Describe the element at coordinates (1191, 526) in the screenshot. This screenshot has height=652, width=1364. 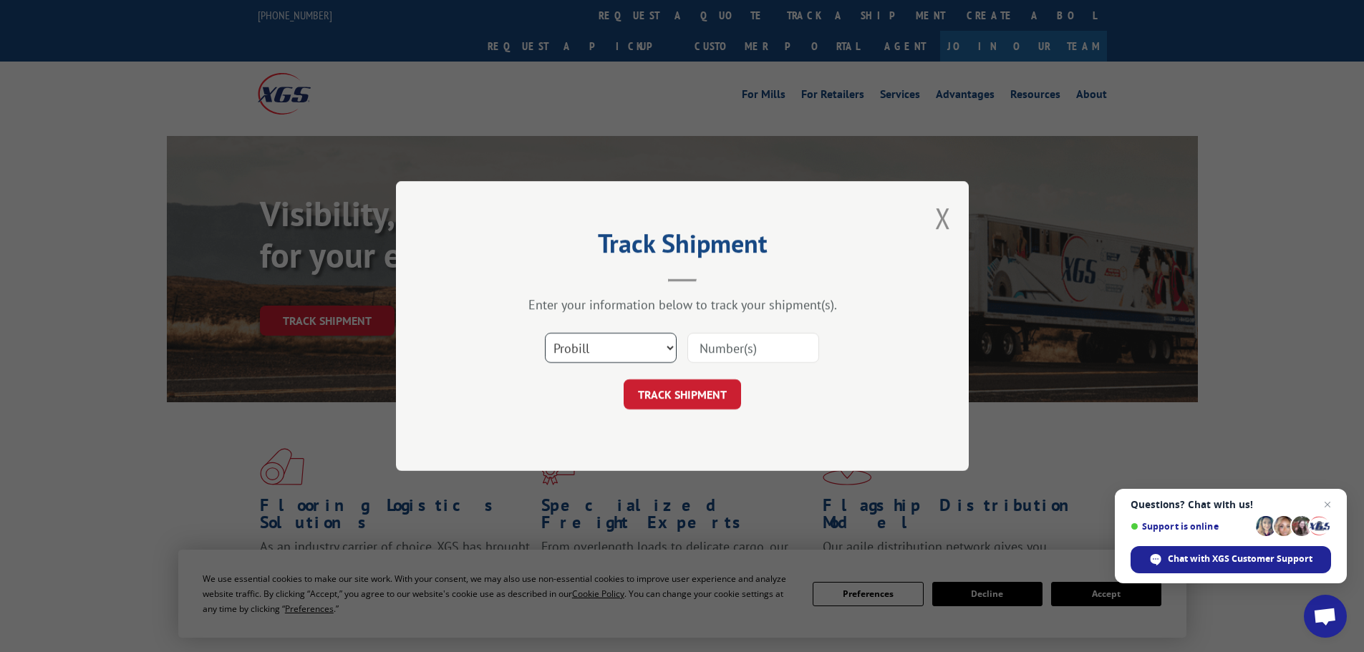
I see `span: Support is online` at that location.